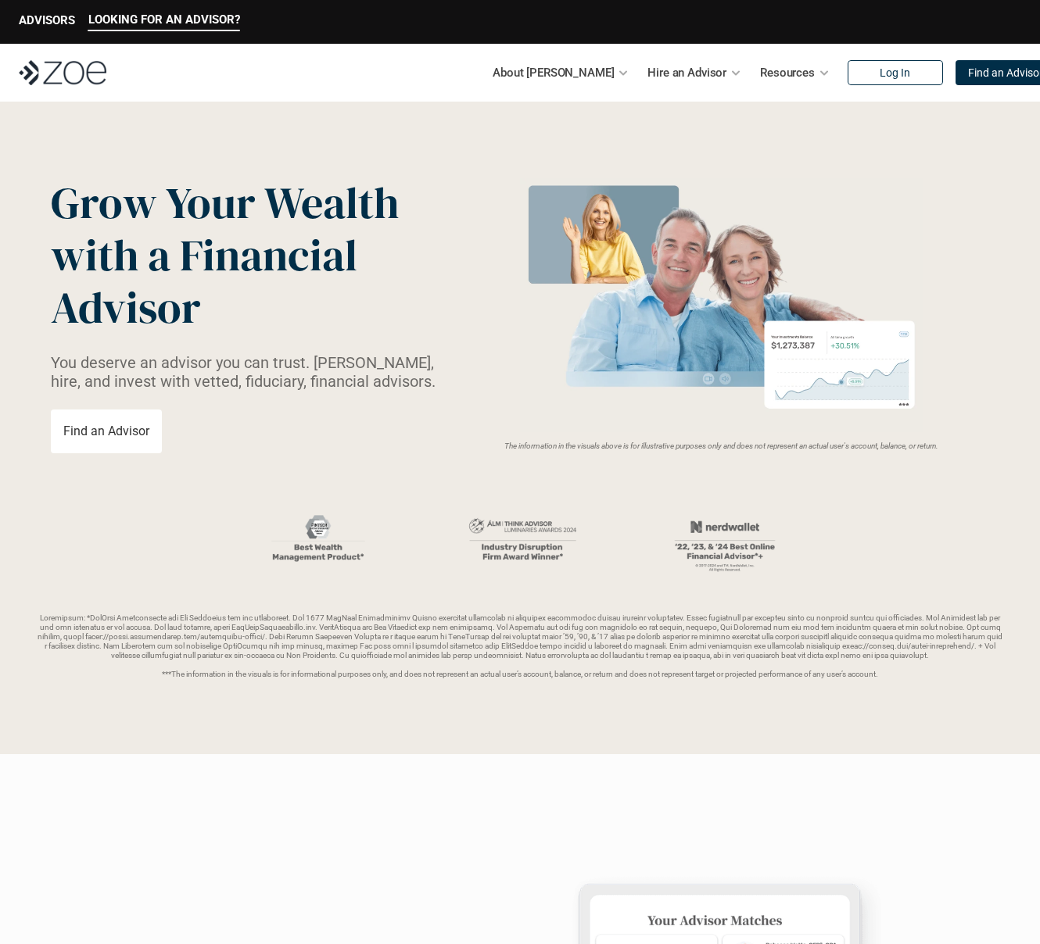  I want to click on em: The information in the visuals above is for illustrative purposes only and does not represent an ..., so click(721, 446).